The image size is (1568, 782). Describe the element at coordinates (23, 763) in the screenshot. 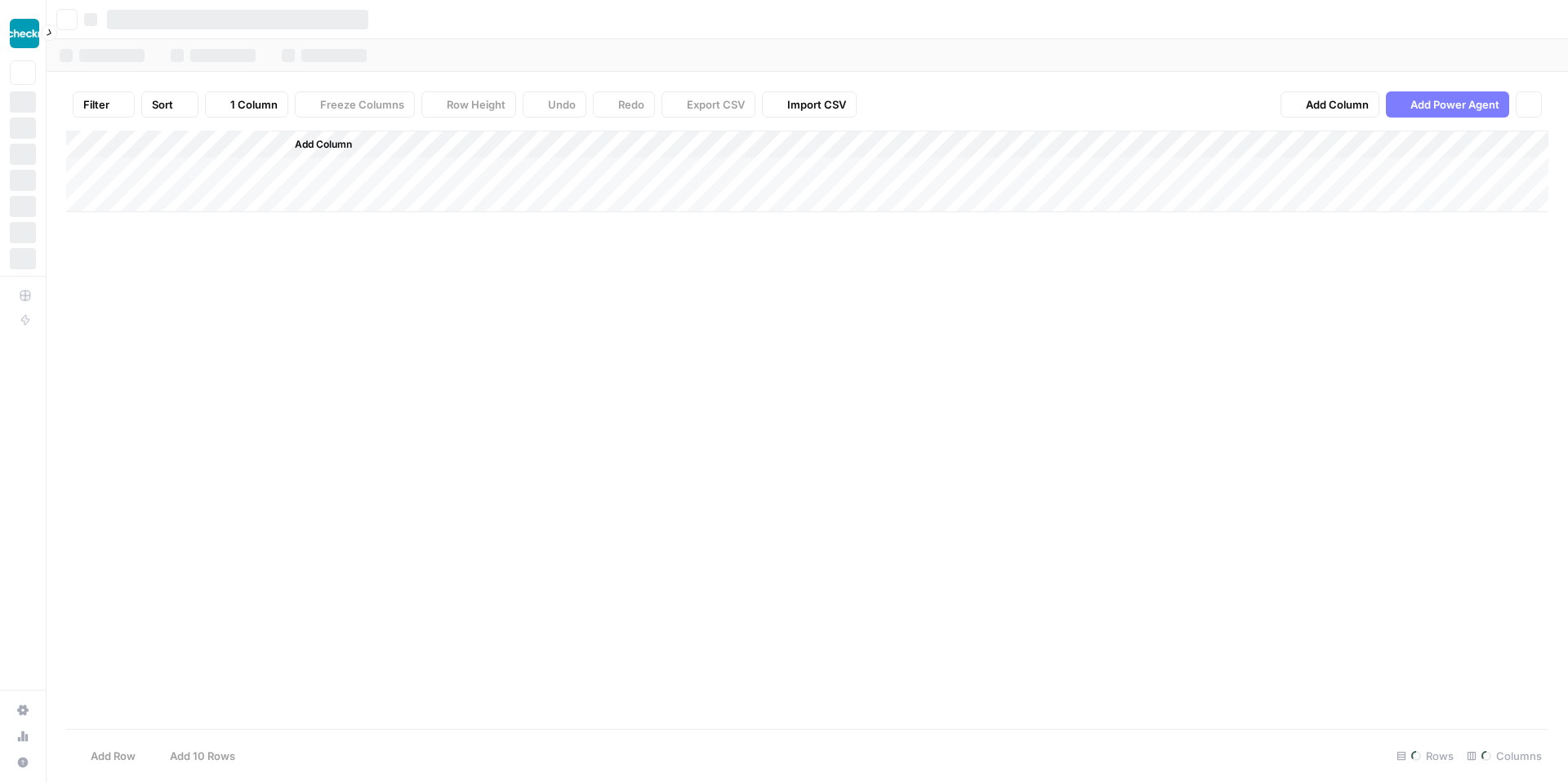

I see `button: Help + Support` at that location.